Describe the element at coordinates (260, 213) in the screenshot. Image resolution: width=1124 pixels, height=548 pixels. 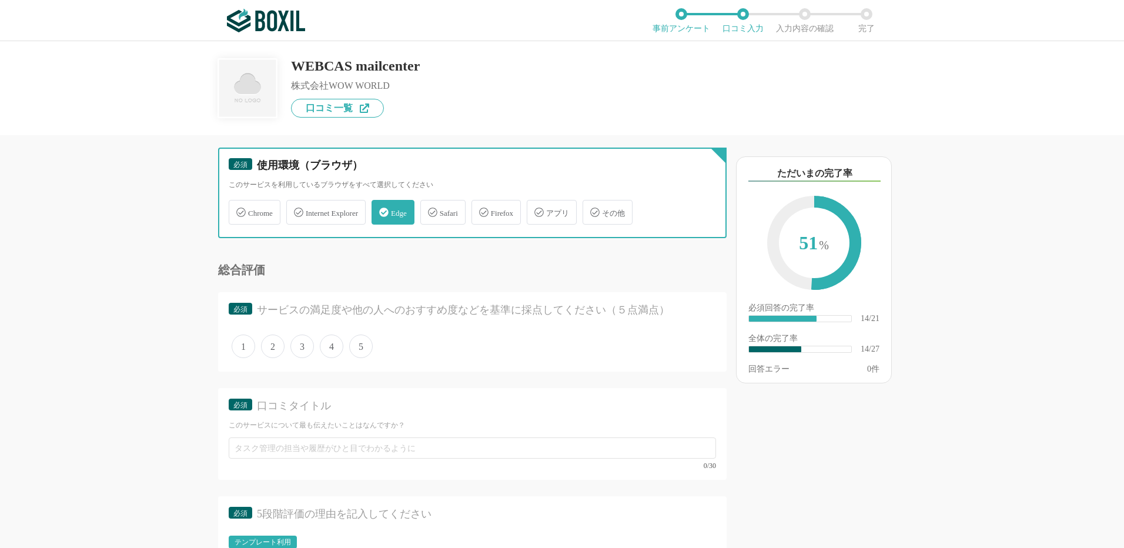
I see `span: Chrome` at that location.